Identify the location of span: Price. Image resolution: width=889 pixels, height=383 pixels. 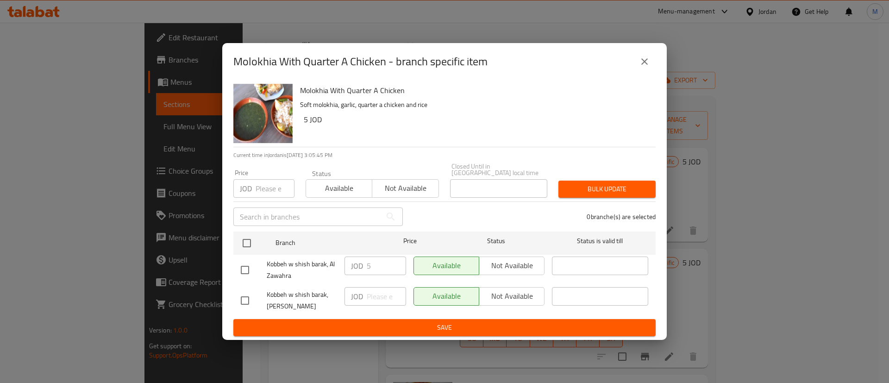
(410, 241).